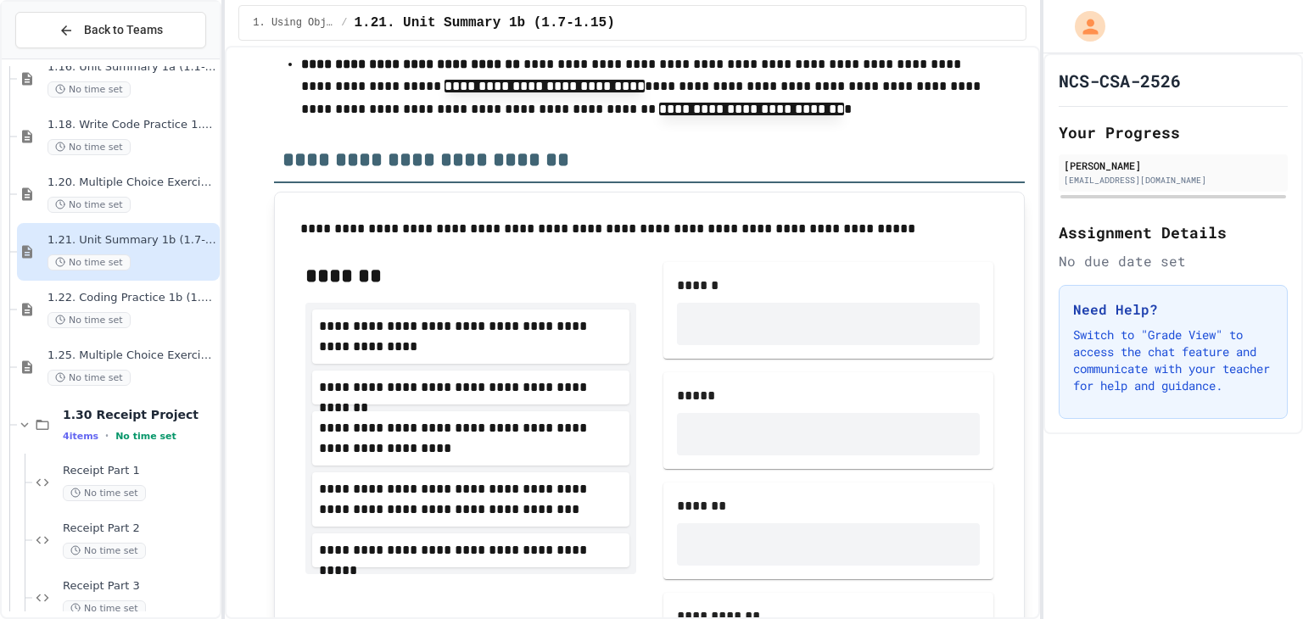 The image size is (1303, 619). I want to click on span: 4 items, so click(81, 436).